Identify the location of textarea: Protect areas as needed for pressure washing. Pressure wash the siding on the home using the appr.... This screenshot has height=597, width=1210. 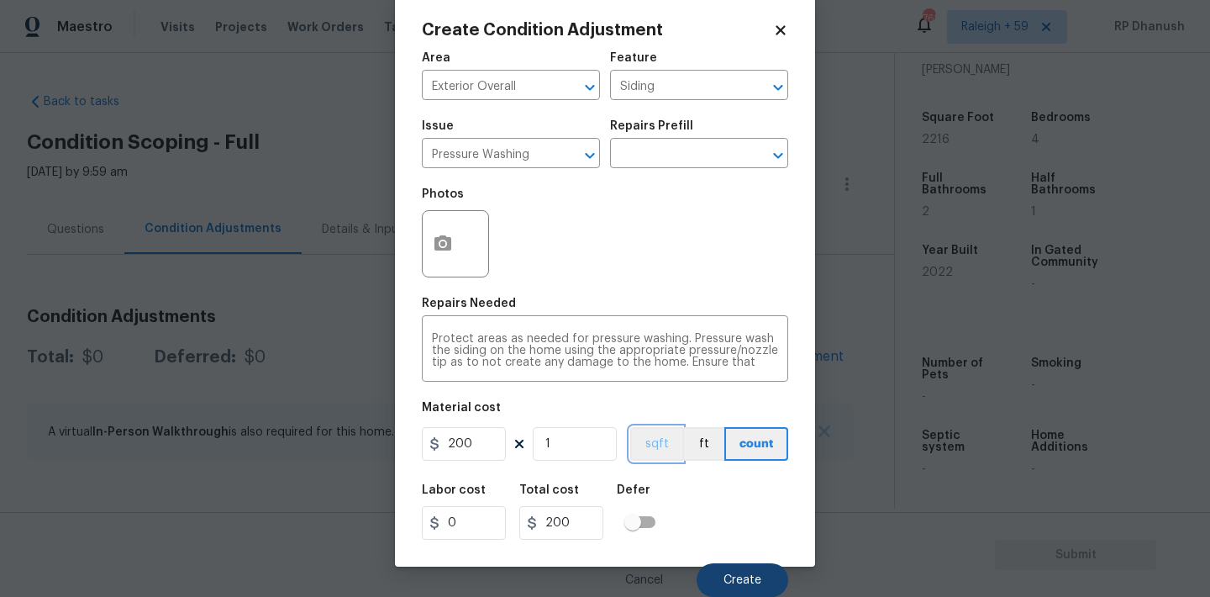
(605, 350).